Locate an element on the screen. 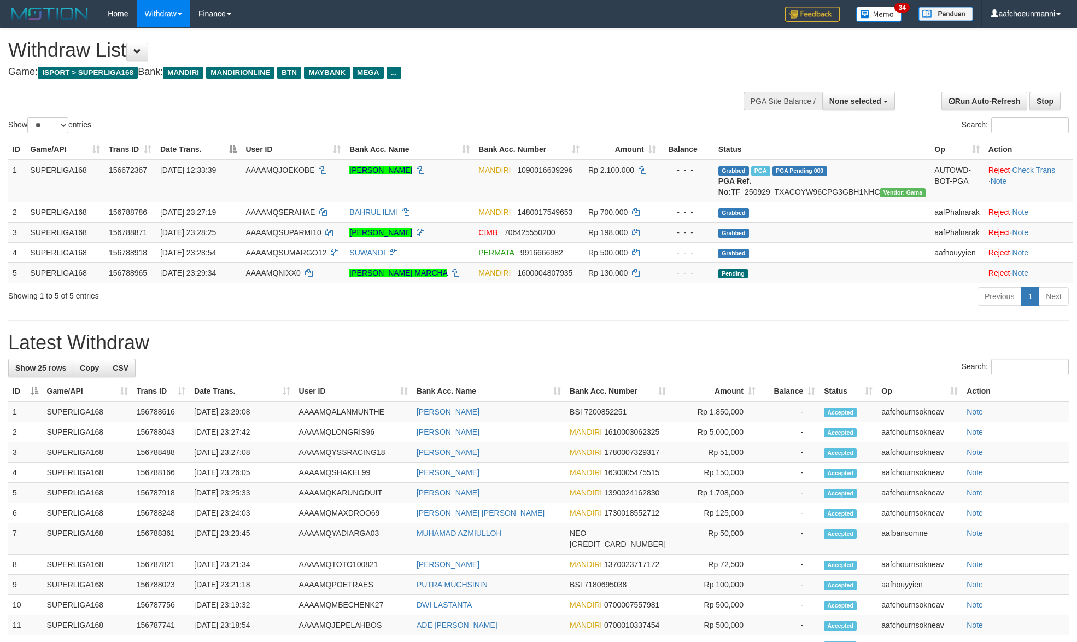  span: Copy is located at coordinates (89, 368).